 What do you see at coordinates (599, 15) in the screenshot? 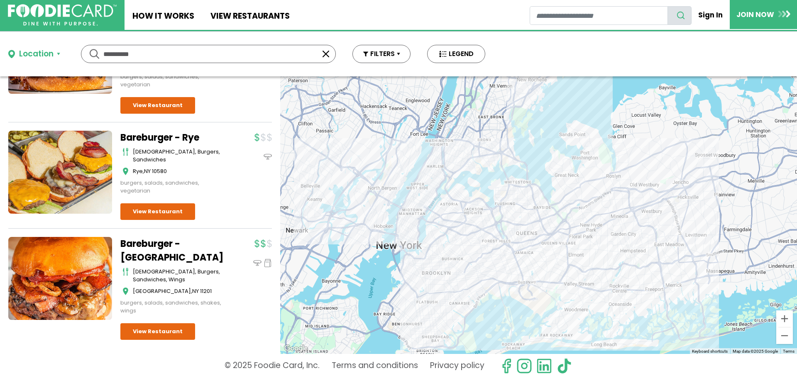
I see `input: restaurant search` at bounding box center [599, 15].